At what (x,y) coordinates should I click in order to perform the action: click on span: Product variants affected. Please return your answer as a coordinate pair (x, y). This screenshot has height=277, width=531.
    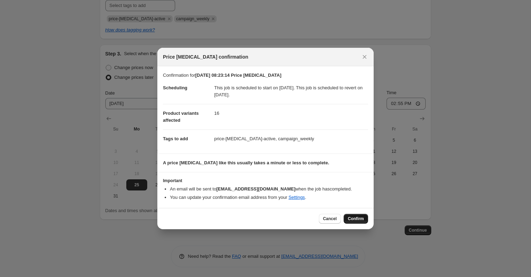
    Looking at the image, I should click on (181, 117).